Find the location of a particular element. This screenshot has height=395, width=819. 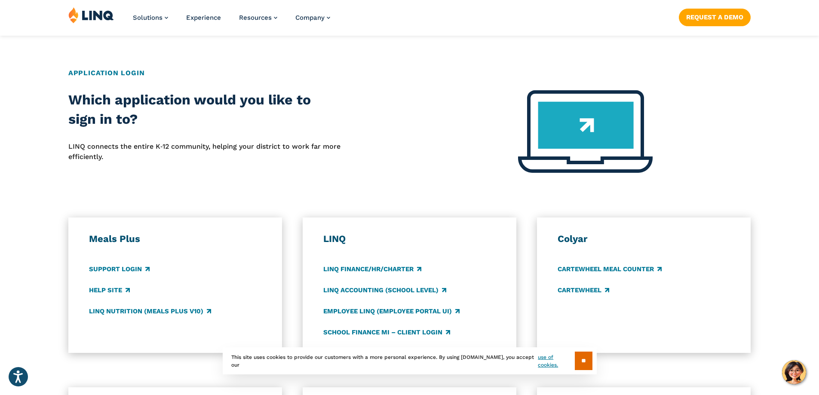

nav: Primary Navigation is located at coordinates (231, 21).